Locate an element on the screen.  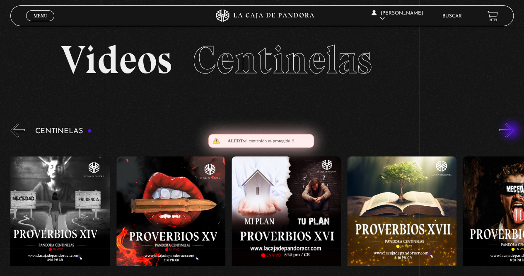
button: Next is located at coordinates (506, 130).